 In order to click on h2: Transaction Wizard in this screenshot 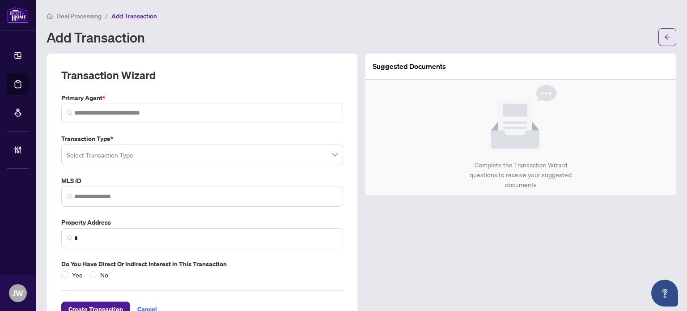, I will do `click(108, 75)`.